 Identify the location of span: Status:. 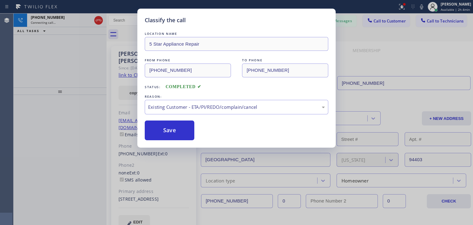
(153, 87).